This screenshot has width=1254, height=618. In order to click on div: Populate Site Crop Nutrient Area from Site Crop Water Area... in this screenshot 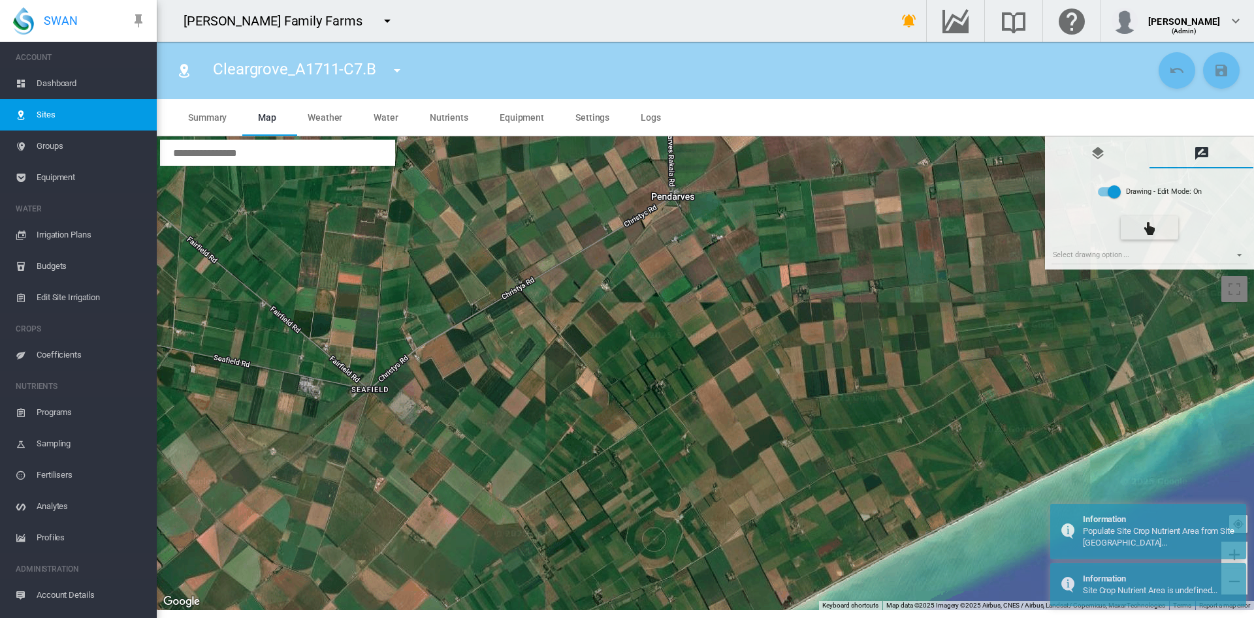, I will do `click(1159, 537)`.